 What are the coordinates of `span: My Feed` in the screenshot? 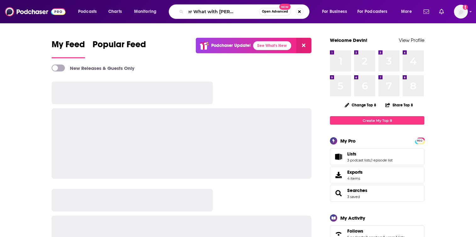 It's located at (68, 46).